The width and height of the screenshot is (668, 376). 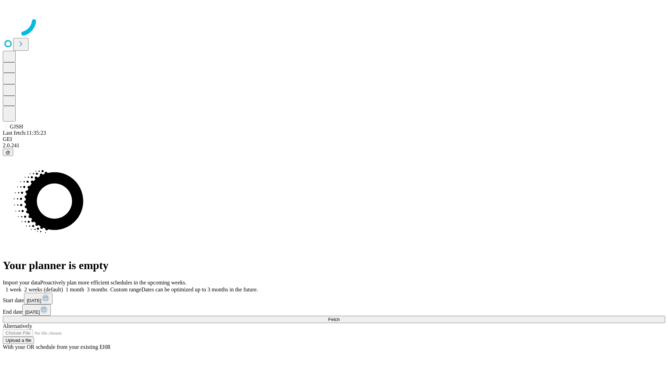 I want to click on span: 1 month, so click(x=75, y=289).